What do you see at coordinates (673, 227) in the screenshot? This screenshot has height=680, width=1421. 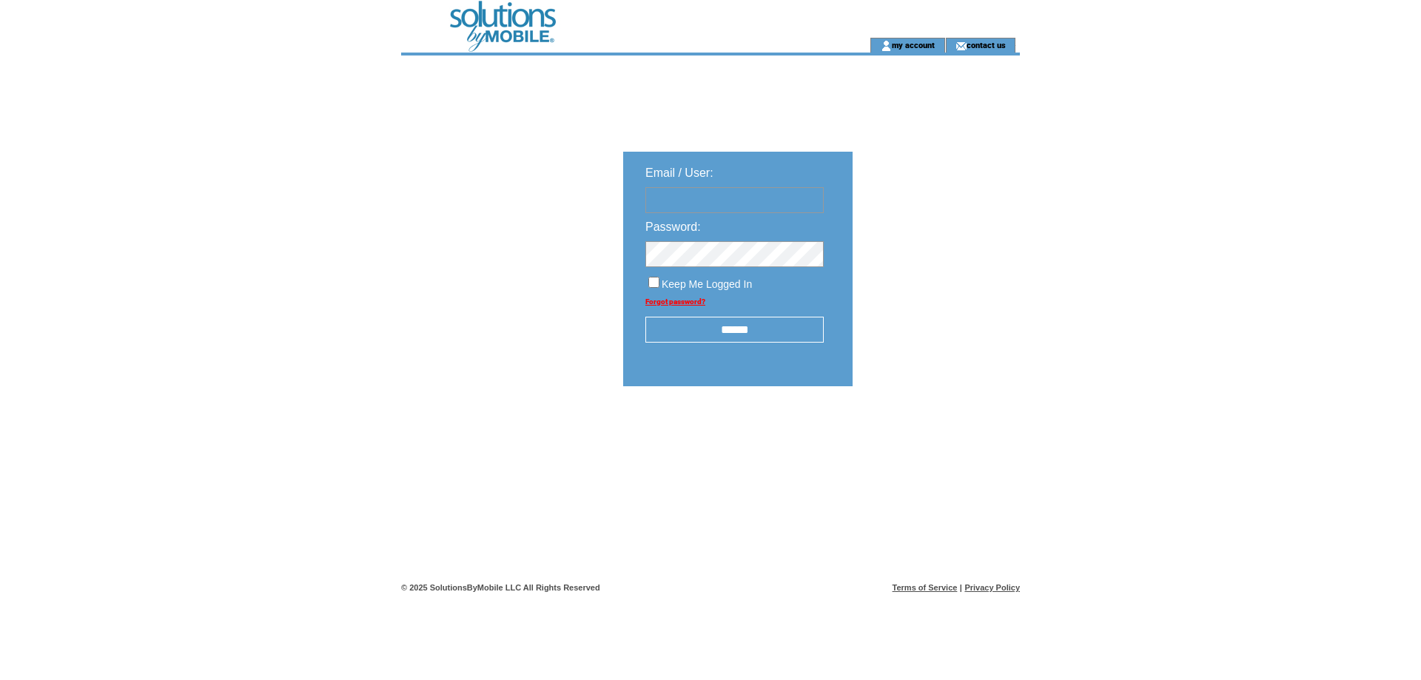 I see `span: Password:` at bounding box center [673, 227].